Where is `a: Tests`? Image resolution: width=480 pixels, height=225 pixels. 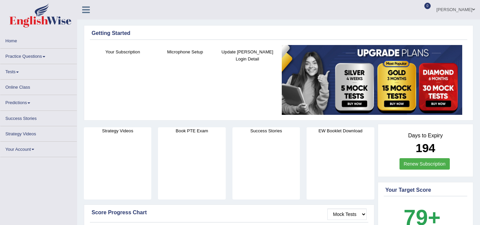 a: Tests is located at coordinates (39, 70).